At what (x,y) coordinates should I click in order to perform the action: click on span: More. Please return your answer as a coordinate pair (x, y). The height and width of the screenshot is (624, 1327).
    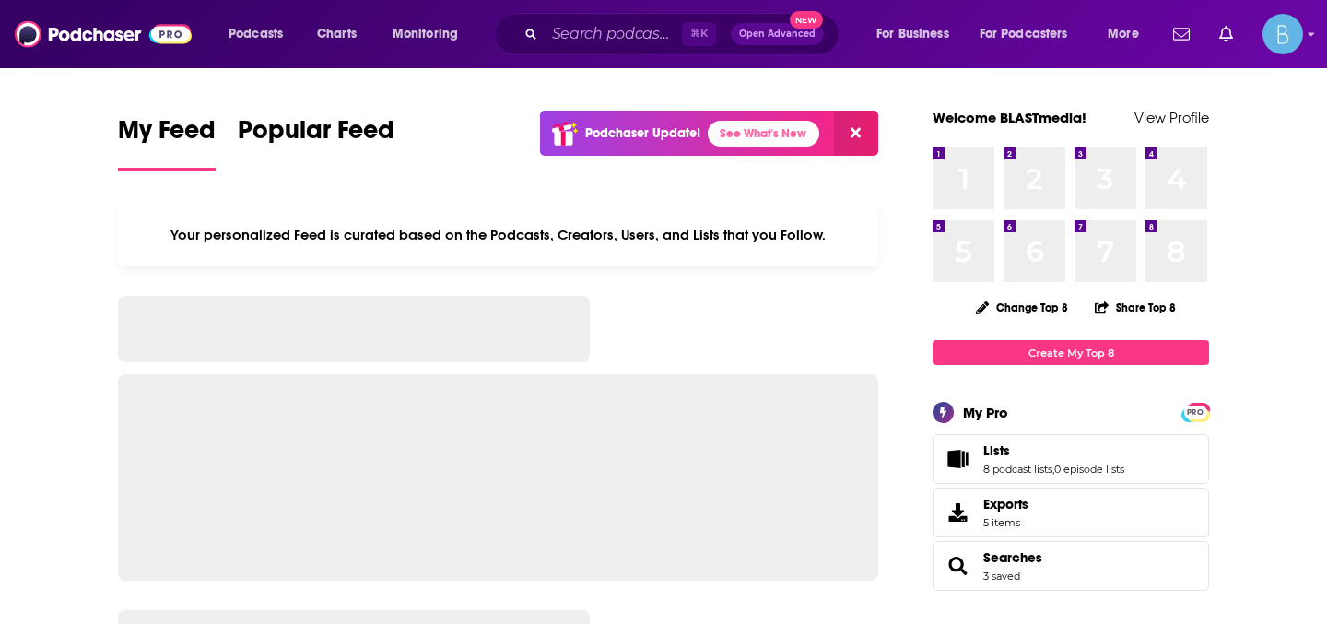
    Looking at the image, I should click on (1123, 34).